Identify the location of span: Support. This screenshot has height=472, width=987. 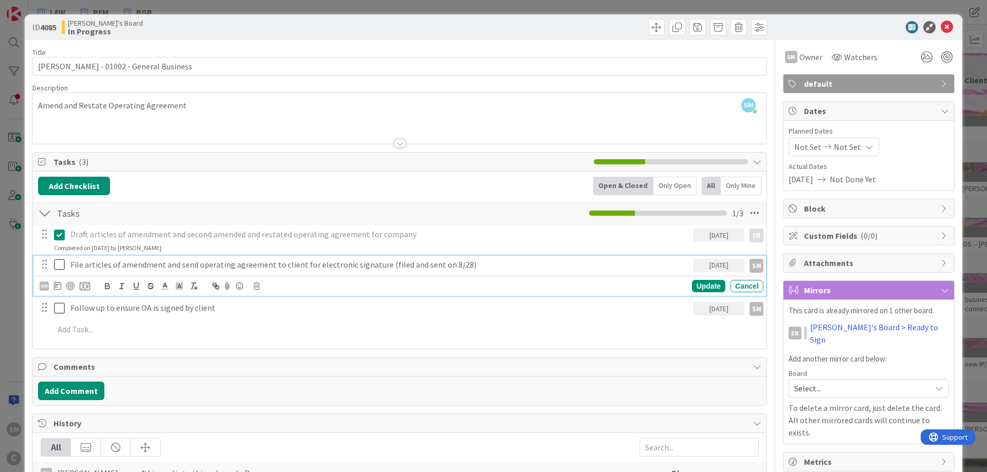
(34, 8).